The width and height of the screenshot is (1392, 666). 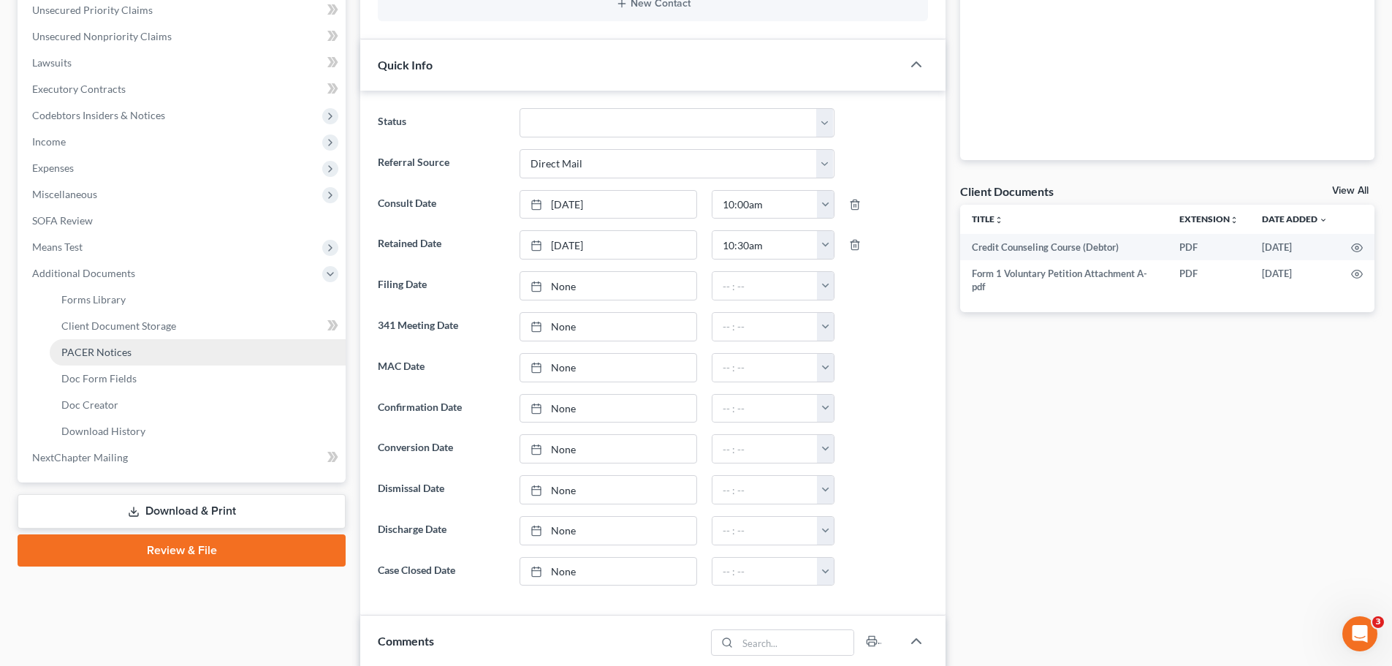 What do you see at coordinates (181, 511) in the screenshot?
I see `a: Download & Print` at bounding box center [181, 511].